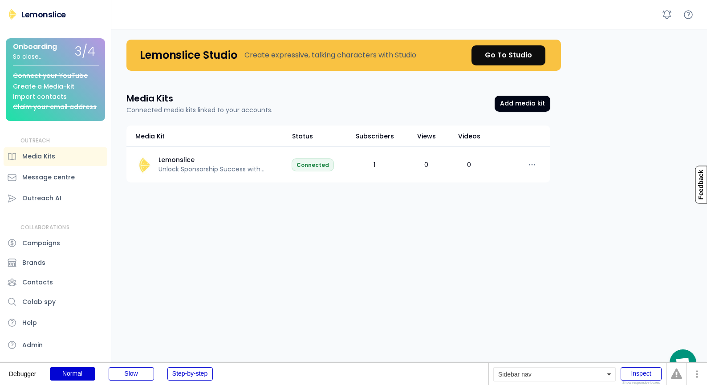  I want to click on s: Claim your email address, so click(55, 107).